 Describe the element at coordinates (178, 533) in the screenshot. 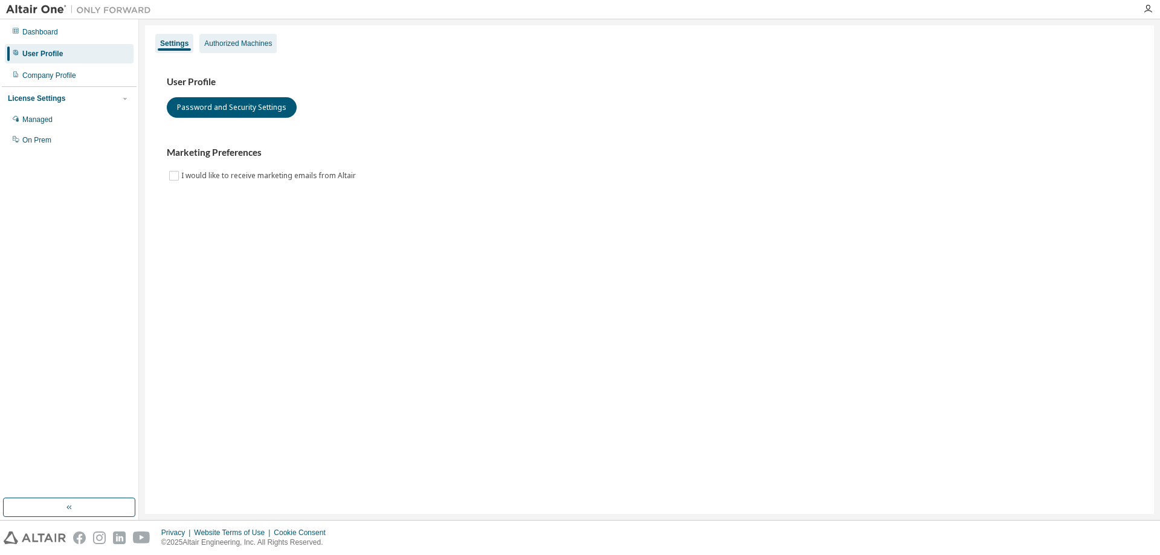

I see `div: Privacy` at that location.